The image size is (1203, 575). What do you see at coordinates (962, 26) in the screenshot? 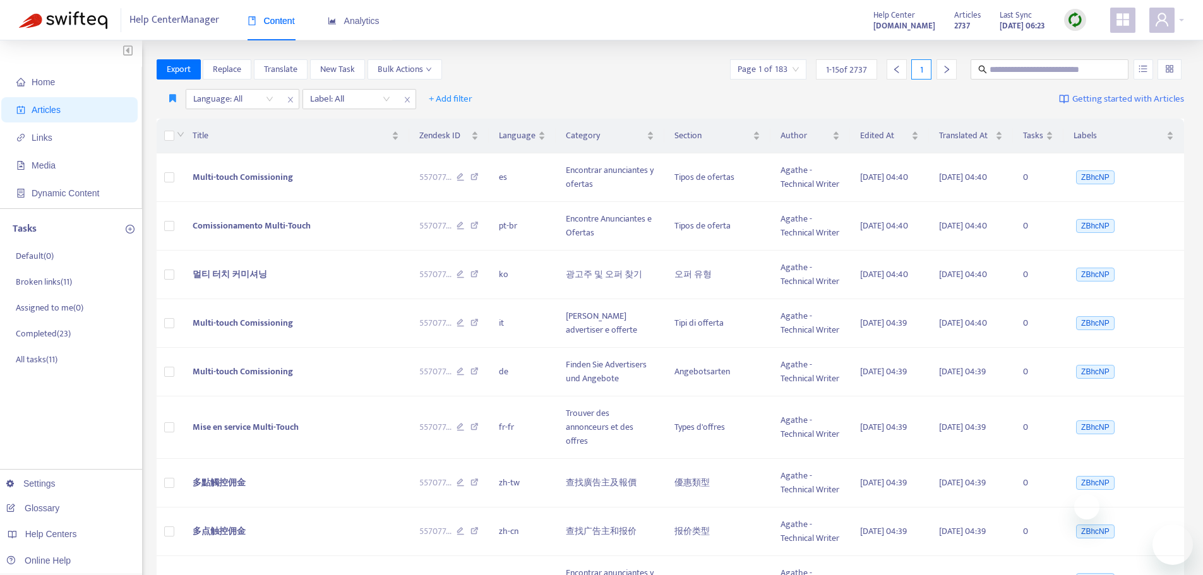
I see `strong: 2737` at bounding box center [962, 26].